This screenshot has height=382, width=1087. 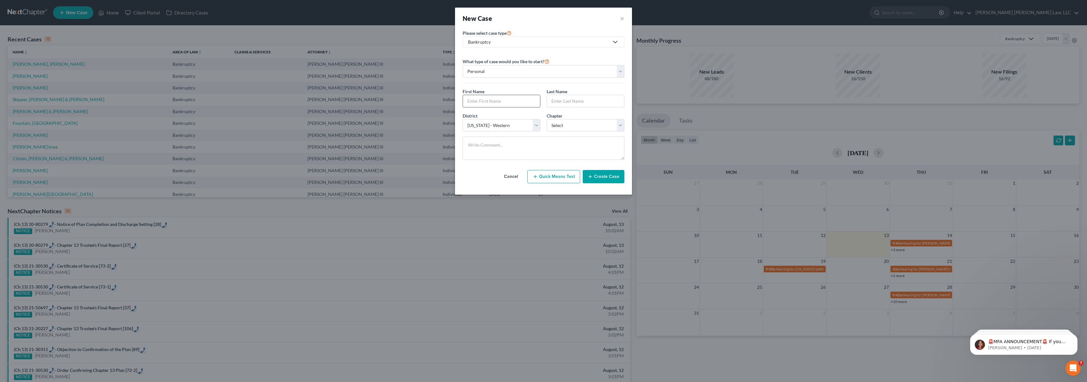 I want to click on span: District, so click(x=470, y=116).